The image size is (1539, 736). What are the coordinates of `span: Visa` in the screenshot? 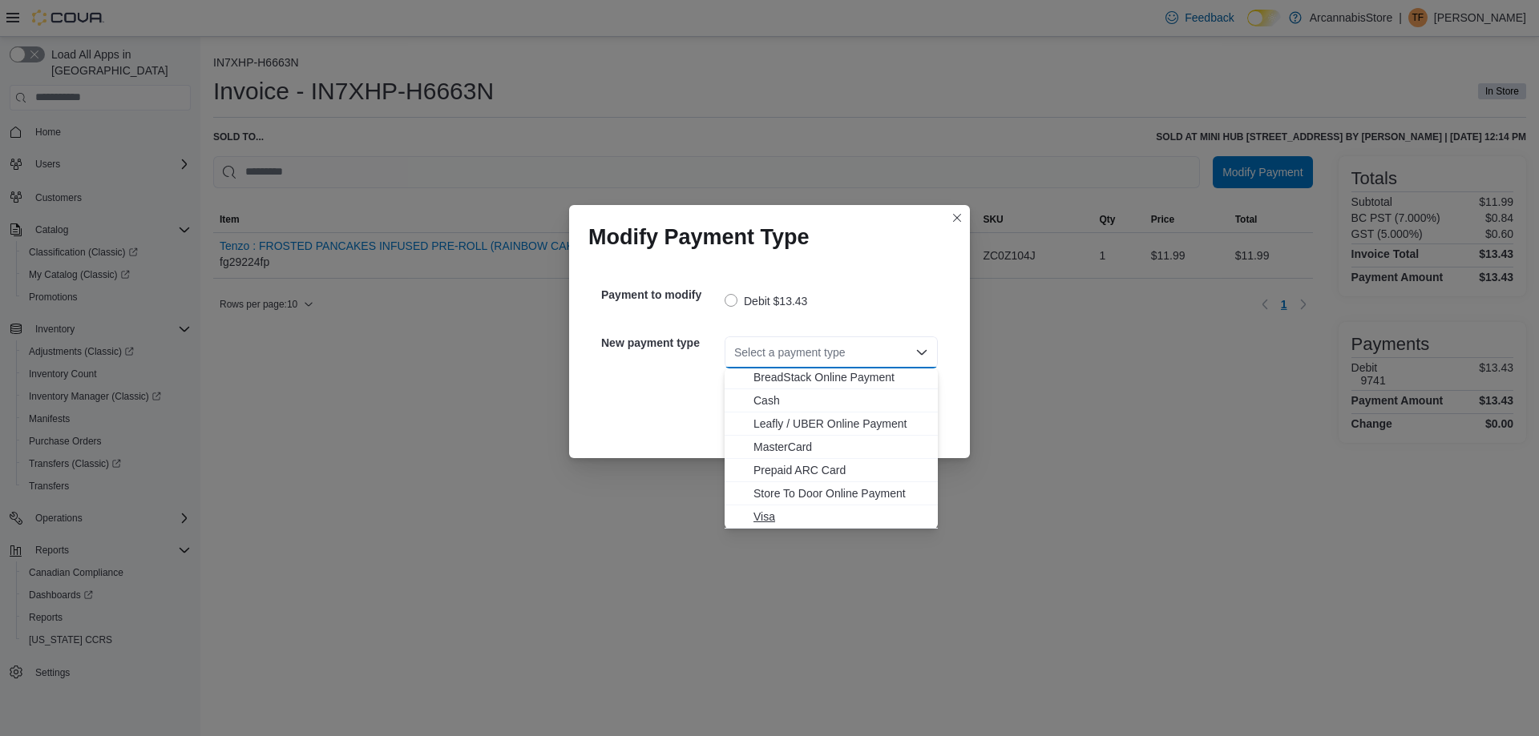 It's located at (841, 517).